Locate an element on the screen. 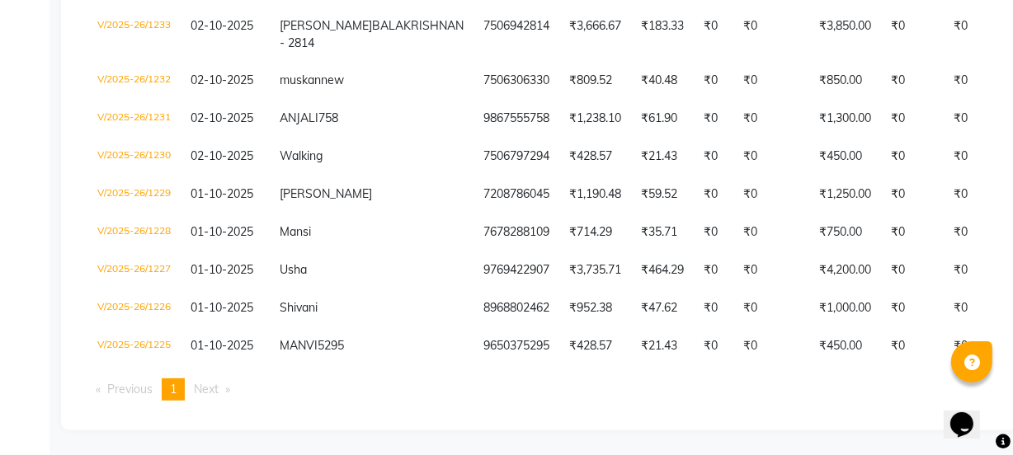 The height and width of the screenshot is (455, 1013). td: V/2025-26/1231 is located at coordinates (134, 119).